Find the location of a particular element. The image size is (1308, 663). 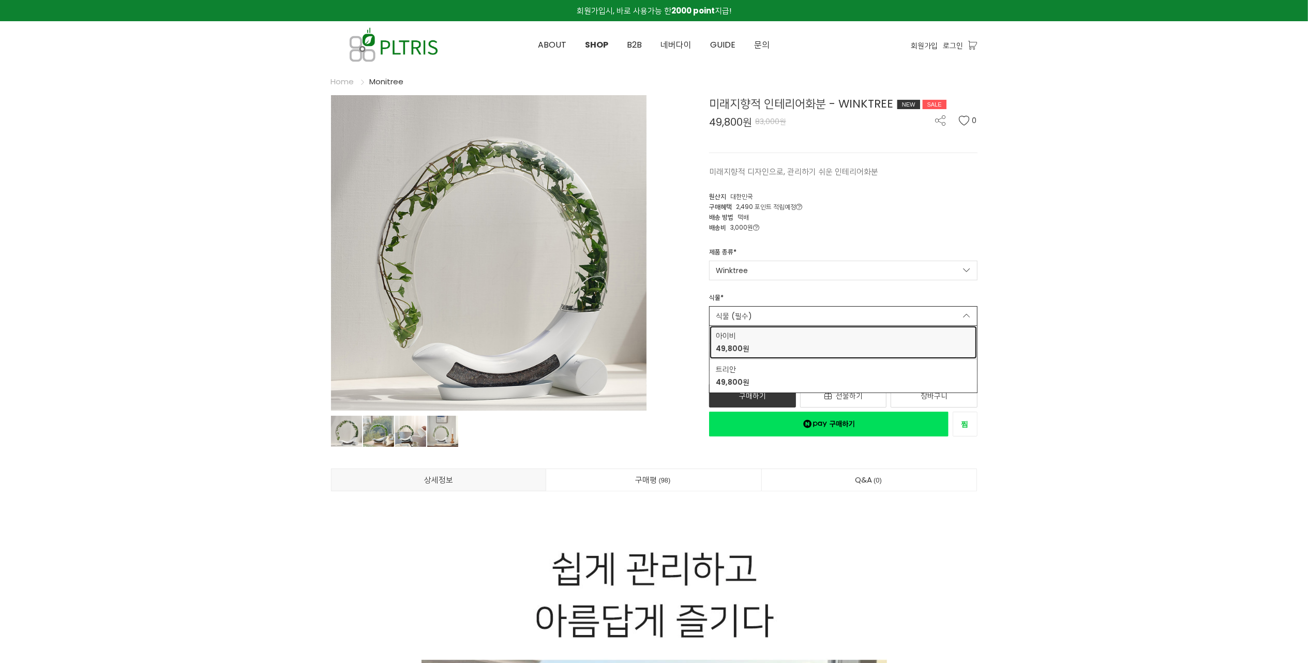

a: GUIDE is located at coordinates (723, 45).